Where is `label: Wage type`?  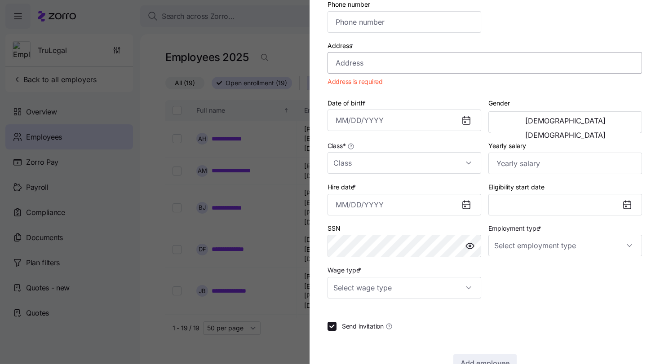
label: Wage type is located at coordinates (345, 270).